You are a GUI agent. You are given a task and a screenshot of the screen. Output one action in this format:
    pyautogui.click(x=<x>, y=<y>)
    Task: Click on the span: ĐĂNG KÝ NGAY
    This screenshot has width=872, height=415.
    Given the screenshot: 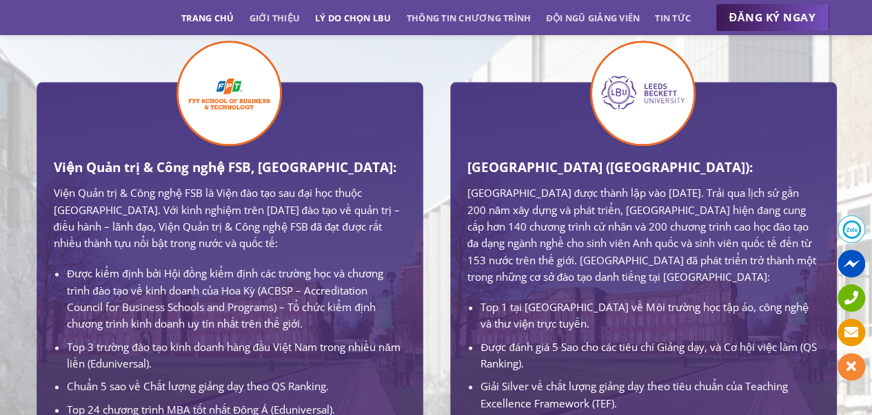 What is the action you would take?
    pyautogui.click(x=772, y=17)
    